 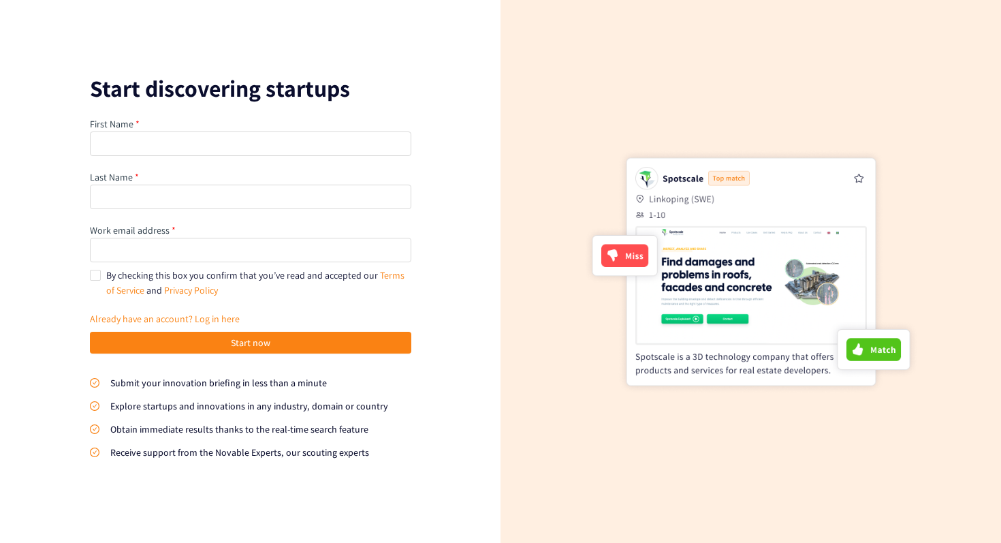 I want to click on button: Start now, so click(x=251, y=343).